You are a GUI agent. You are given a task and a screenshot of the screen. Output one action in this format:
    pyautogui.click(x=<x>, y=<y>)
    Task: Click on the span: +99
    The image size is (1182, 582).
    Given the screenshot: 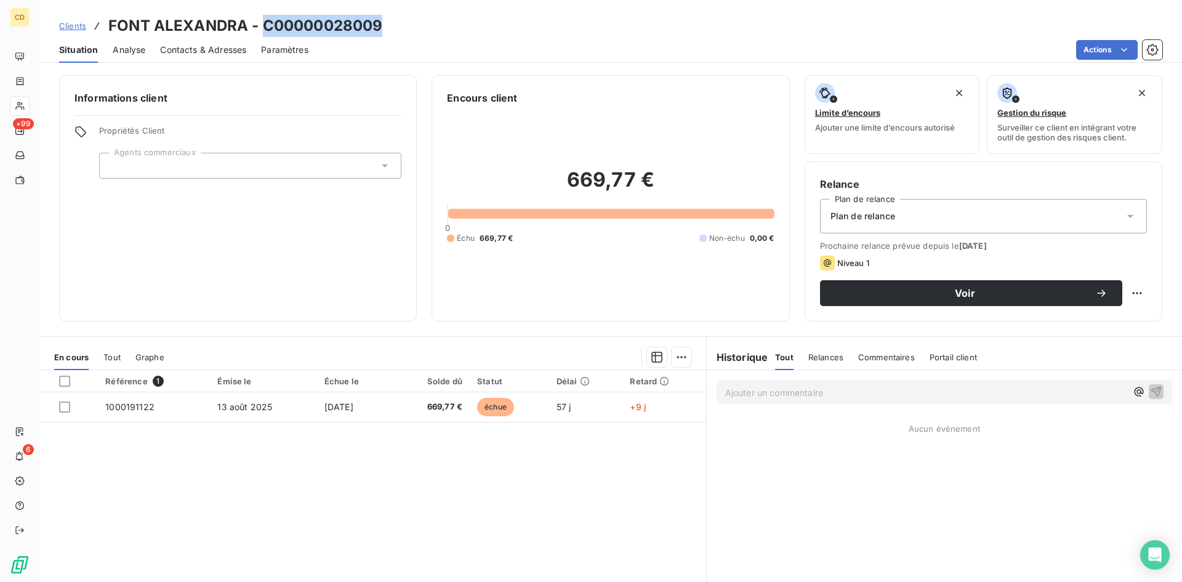 What is the action you would take?
    pyautogui.click(x=23, y=124)
    